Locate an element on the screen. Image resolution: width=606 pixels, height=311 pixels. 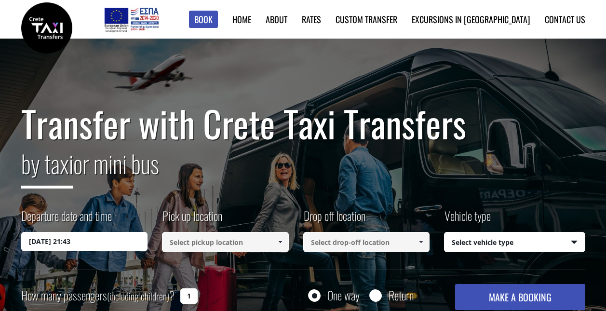
label: Departure date and time is located at coordinates (67, 219).